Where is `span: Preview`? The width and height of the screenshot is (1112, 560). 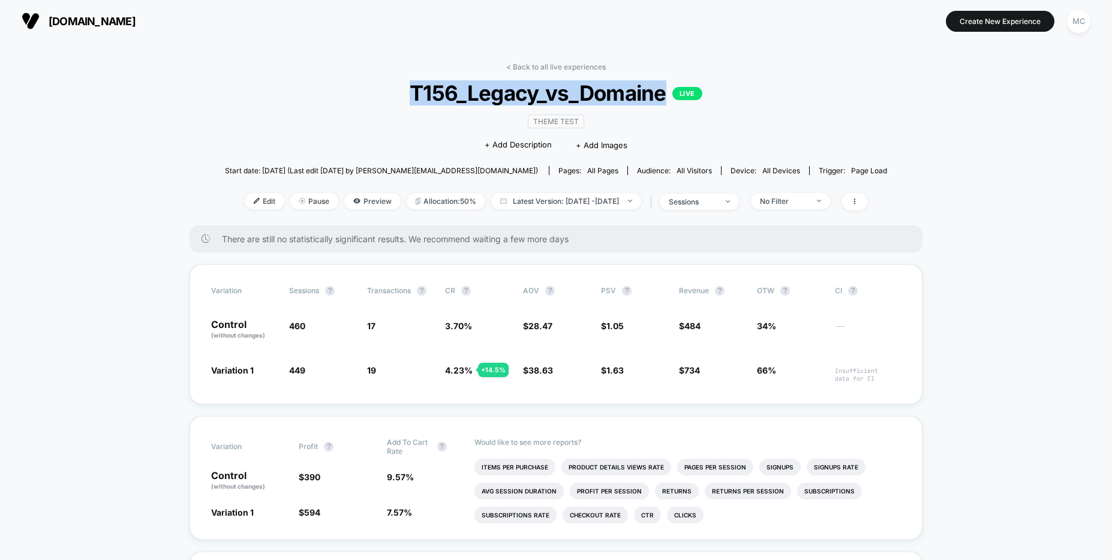 span: Preview is located at coordinates (373, 201).